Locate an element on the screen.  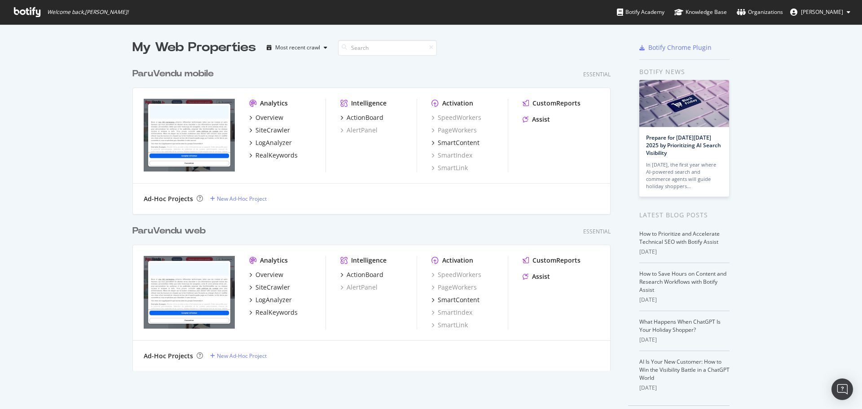
div: My Web Properties is located at coordinates (194, 48).